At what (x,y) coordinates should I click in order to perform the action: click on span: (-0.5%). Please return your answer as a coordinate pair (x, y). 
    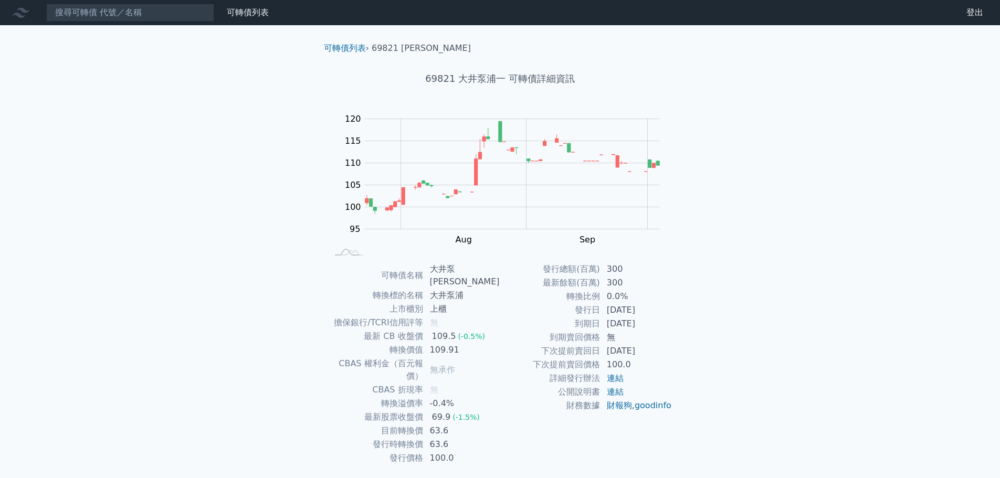
    Looking at the image, I should click on (471, 336).